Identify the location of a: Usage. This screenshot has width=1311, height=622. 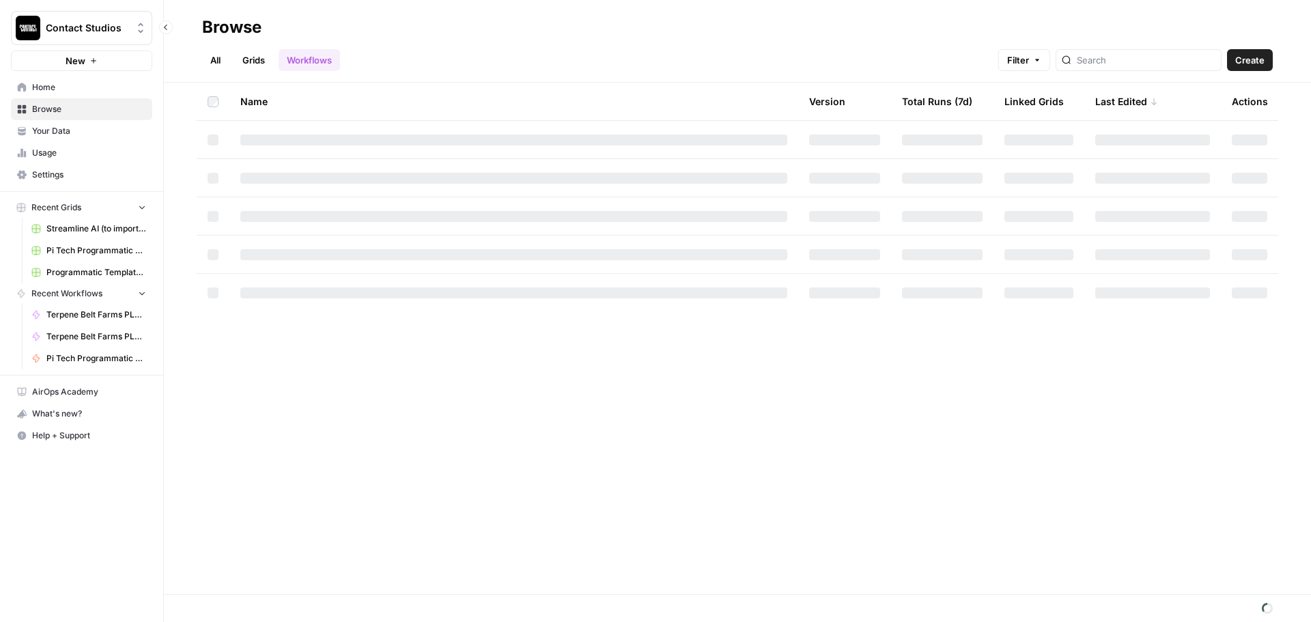
(81, 153).